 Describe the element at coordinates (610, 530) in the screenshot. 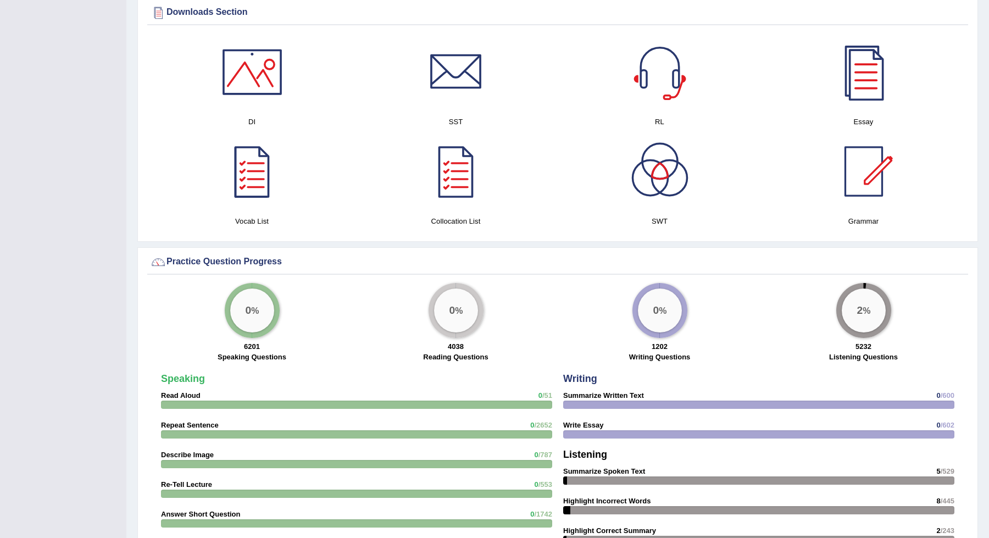

I see `strong: Highlight Correct Summary` at that location.